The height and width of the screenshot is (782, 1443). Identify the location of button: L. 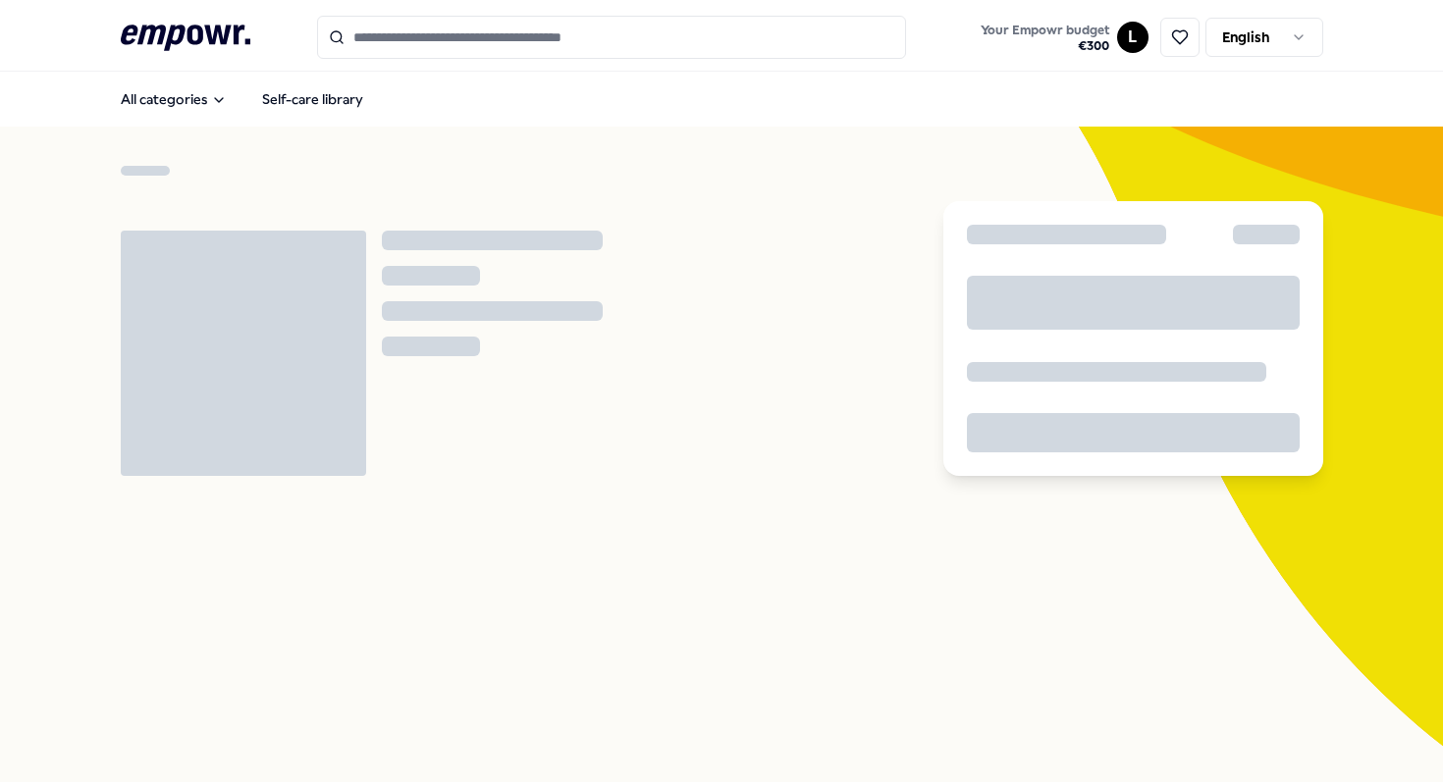
(1133, 37).